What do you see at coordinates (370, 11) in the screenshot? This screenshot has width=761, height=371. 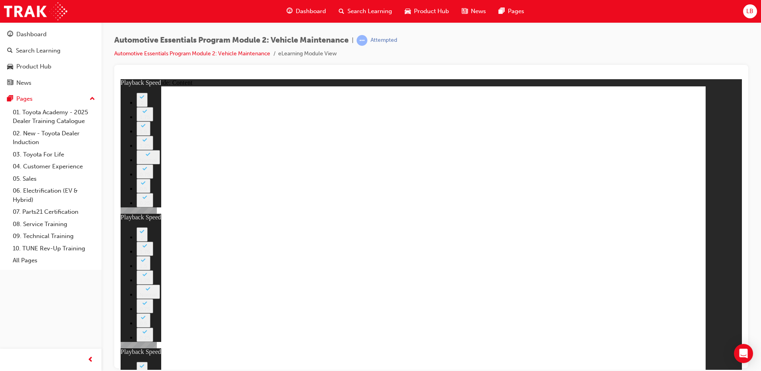 I see `span: Search Learning` at bounding box center [370, 11].